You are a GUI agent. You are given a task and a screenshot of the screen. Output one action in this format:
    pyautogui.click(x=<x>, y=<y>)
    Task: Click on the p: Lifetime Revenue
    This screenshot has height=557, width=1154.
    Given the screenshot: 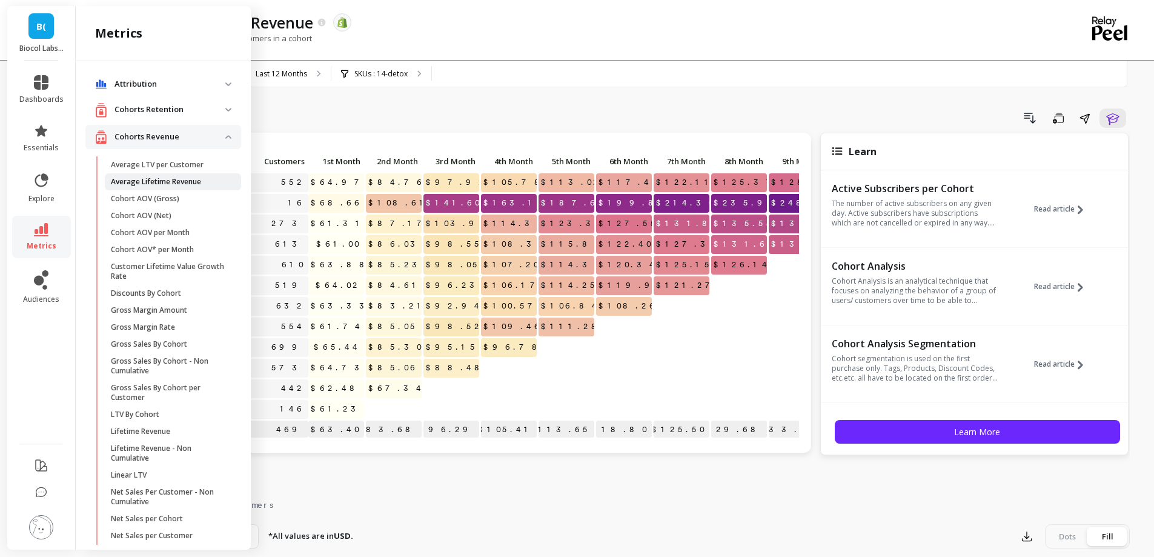 What is the action you would take?
    pyautogui.click(x=141, y=431)
    